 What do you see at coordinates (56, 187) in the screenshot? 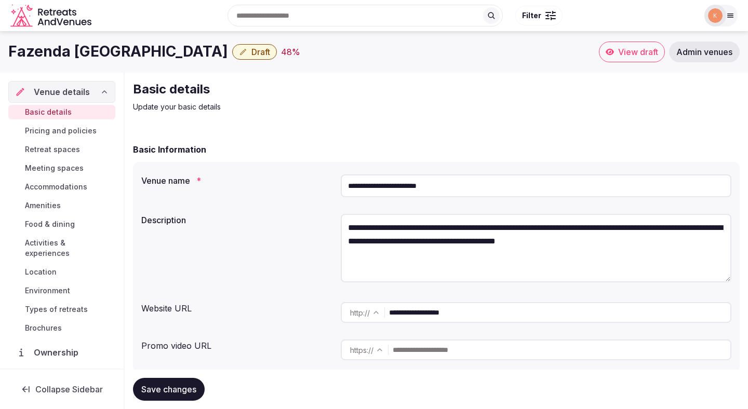
I see `span: Accommodations` at bounding box center [56, 187].